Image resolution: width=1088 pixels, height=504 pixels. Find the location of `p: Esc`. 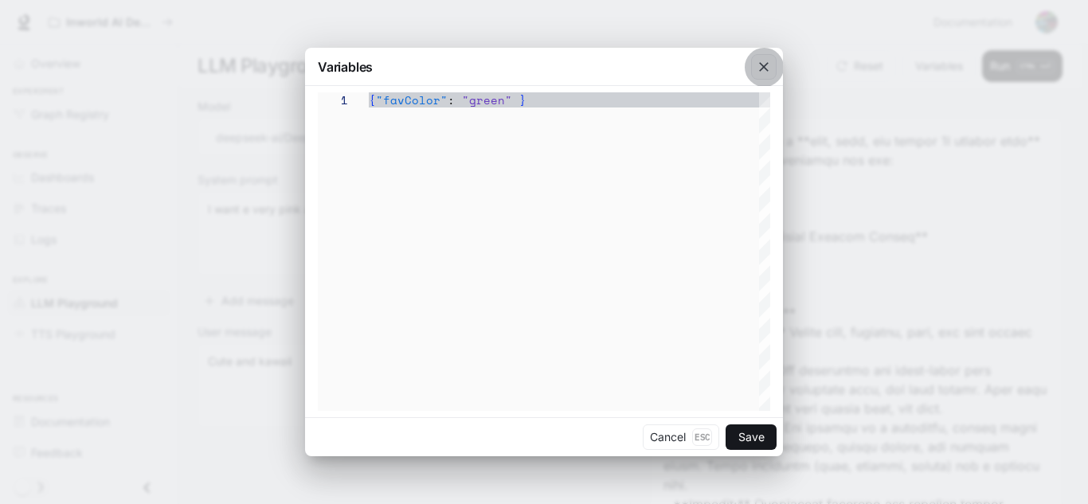

p: Esc is located at coordinates (702, 437).